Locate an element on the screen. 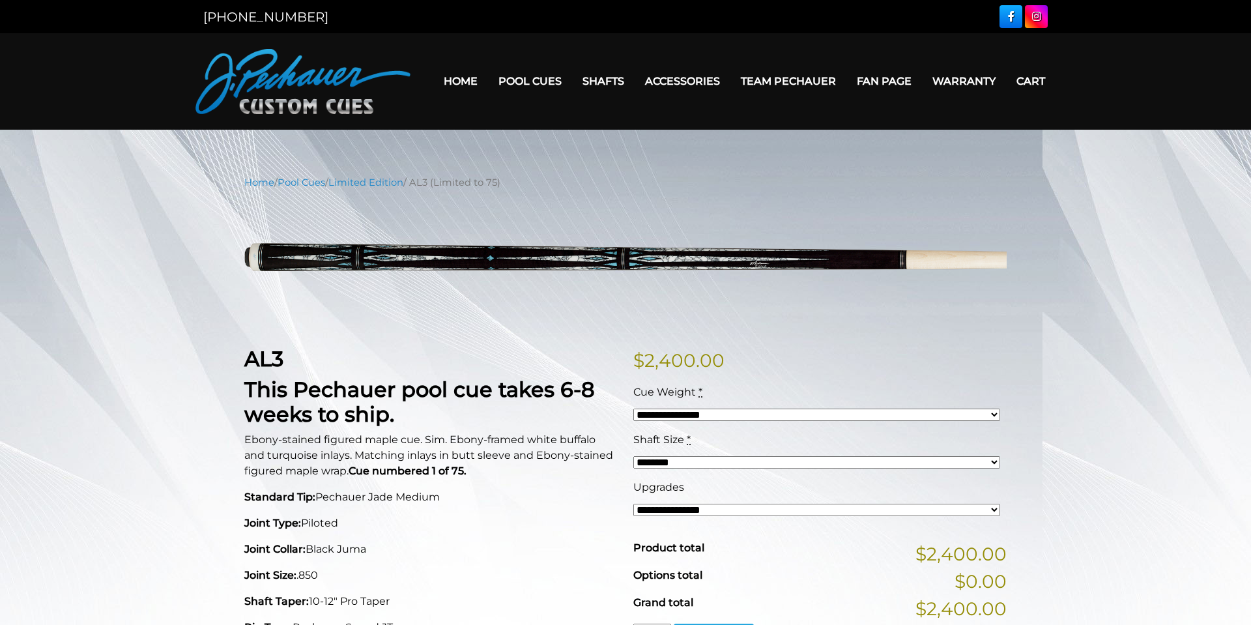  span: Cue Weight is located at coordinates (664, 391).